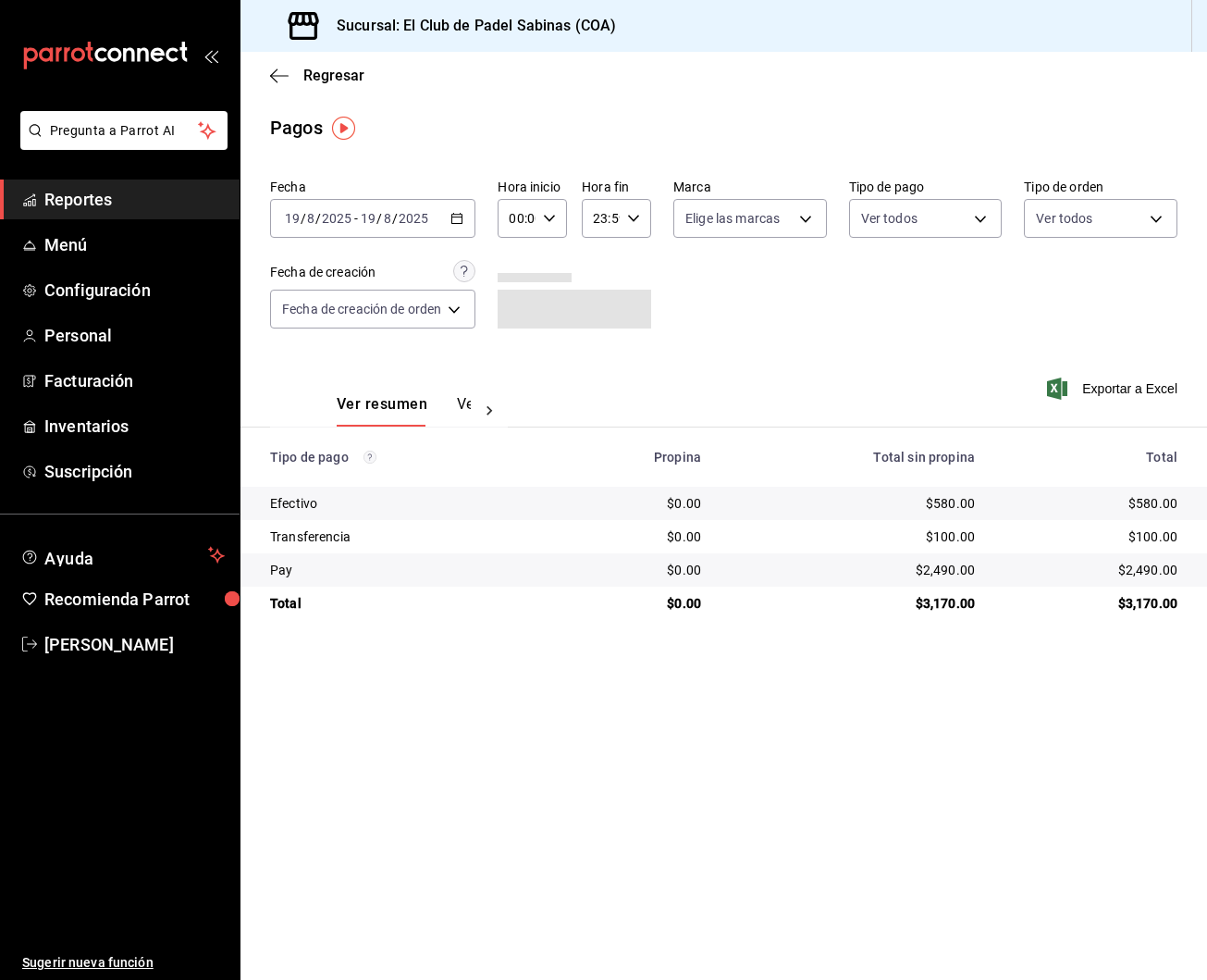 This screenshot has height=980, width=1207. What do you see at coordinates (383, 410) in the screenshot?
I see `button: Ver resumen` at bounding box center [383, 410].